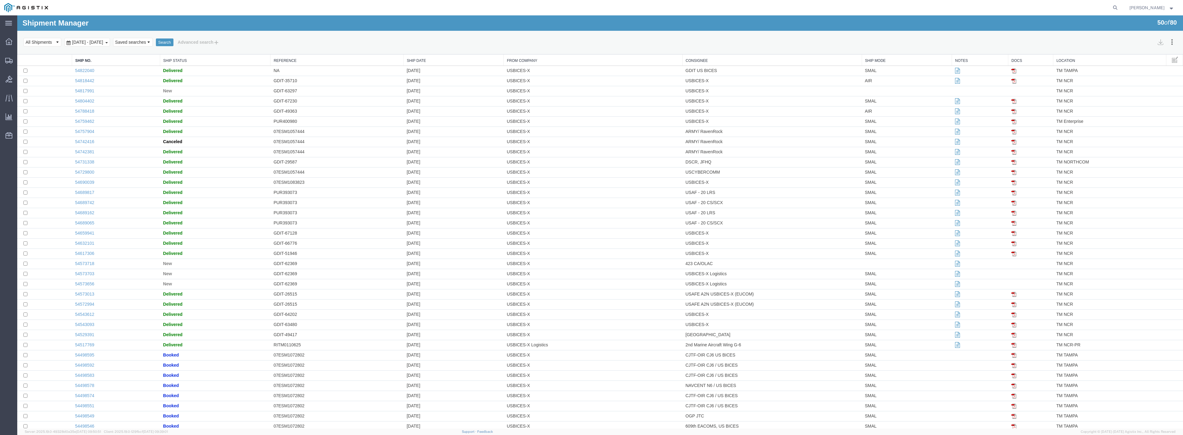 The image size is (1183, 435). What do you see at coordinates (485, 432) in the screenshot?
I see `a: Feedback` at bounding box center [485, 432].